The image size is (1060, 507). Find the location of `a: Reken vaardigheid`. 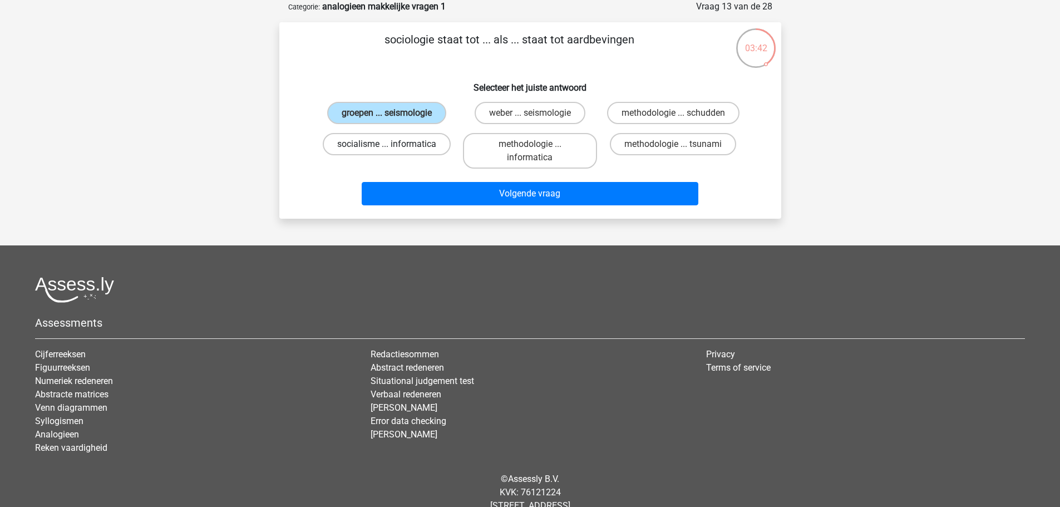

a: Reken vaardigheid is located at coordinates (71, 448).